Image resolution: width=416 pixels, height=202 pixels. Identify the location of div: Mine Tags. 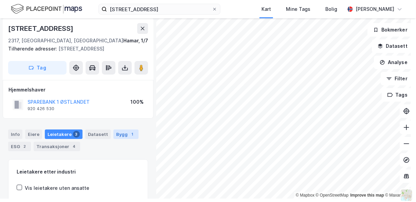
(298, 9).